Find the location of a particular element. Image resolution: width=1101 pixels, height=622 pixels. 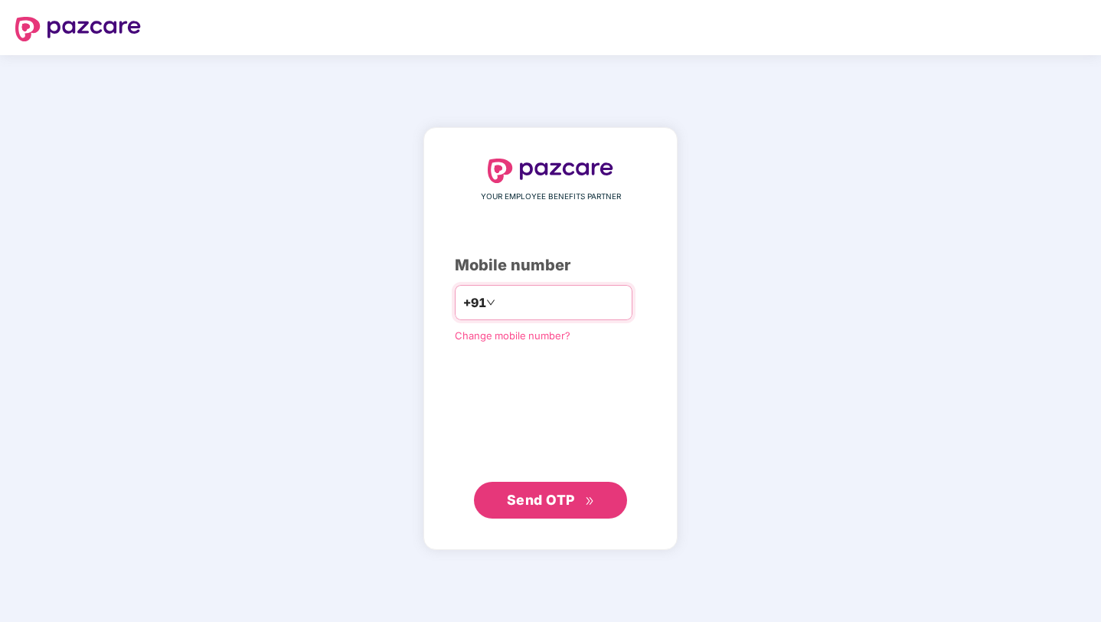

span: +91 is located at coordinates (475, 303).